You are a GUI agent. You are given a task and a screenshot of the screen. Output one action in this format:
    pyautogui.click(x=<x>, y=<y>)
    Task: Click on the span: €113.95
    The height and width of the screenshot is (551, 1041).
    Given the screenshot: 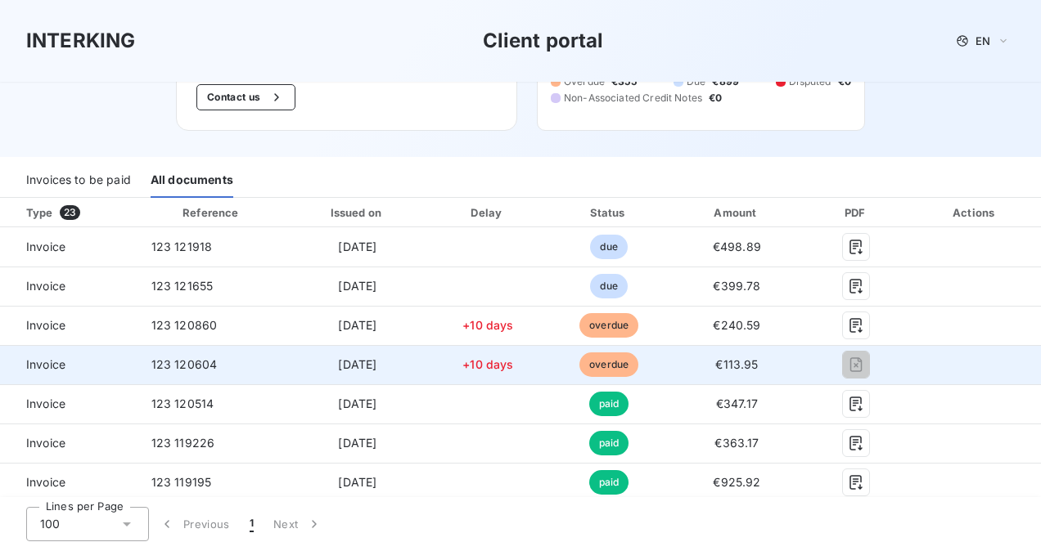 What is the action you would take?
    pyautogui.click(x=736, y=364)
    